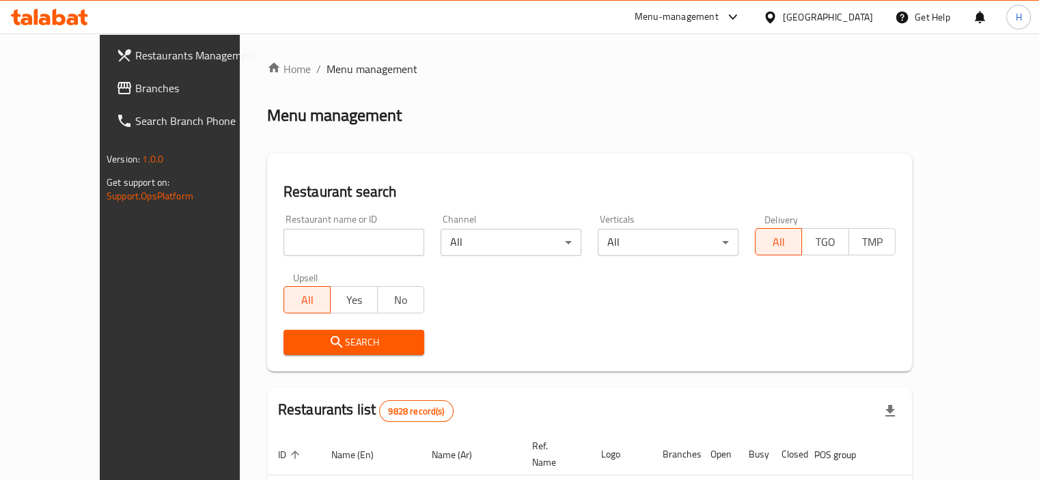  Describe the element at coordinates (123, 159) in the screenshot. I see `span: Version:` at that location.